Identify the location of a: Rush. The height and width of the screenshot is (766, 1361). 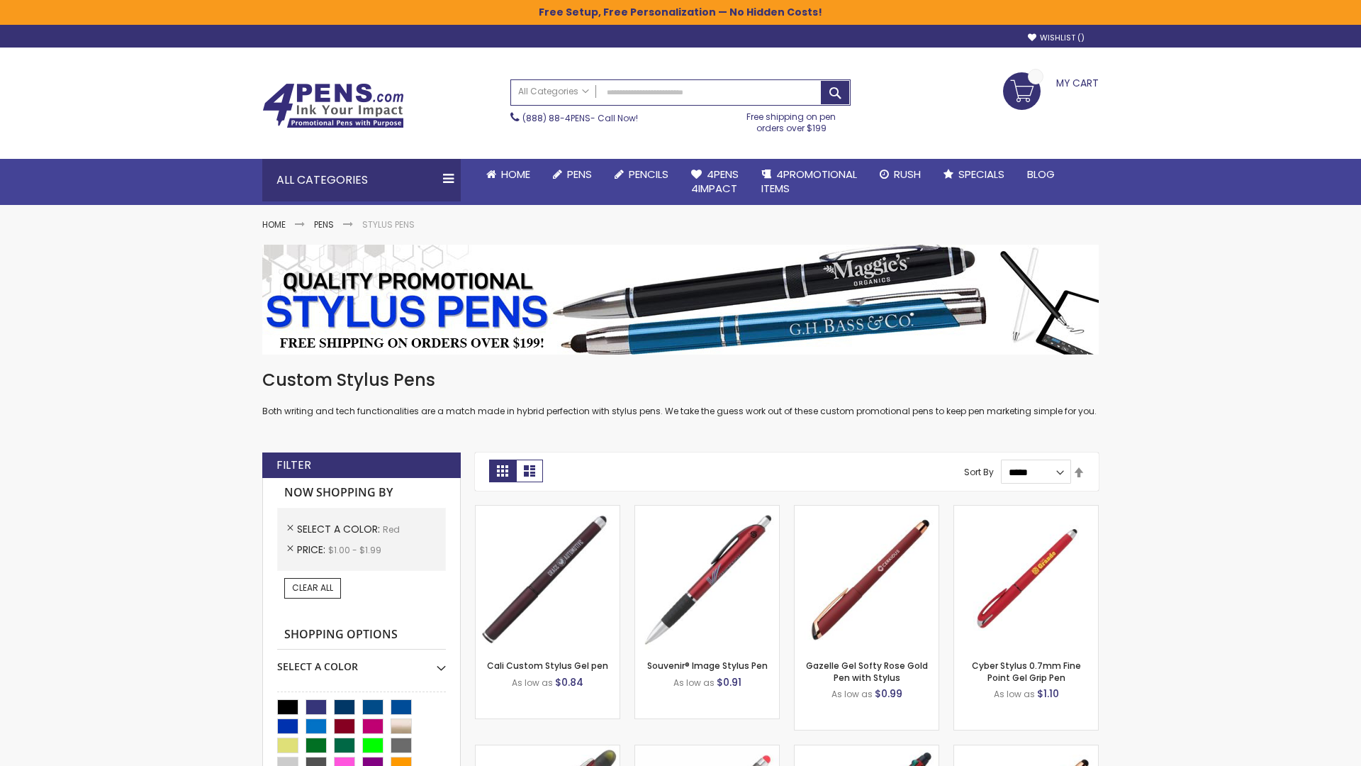
(900, 174).